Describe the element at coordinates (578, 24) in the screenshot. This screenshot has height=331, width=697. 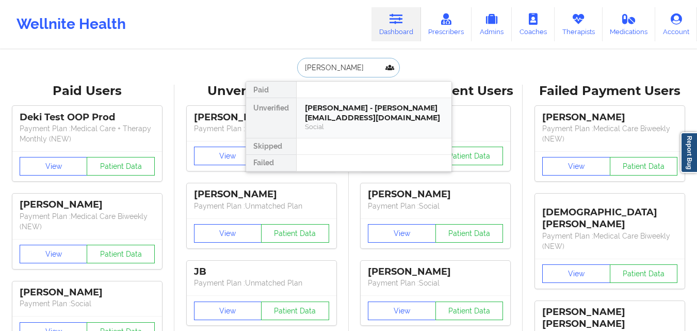
I see `a: Therapists` at that location.